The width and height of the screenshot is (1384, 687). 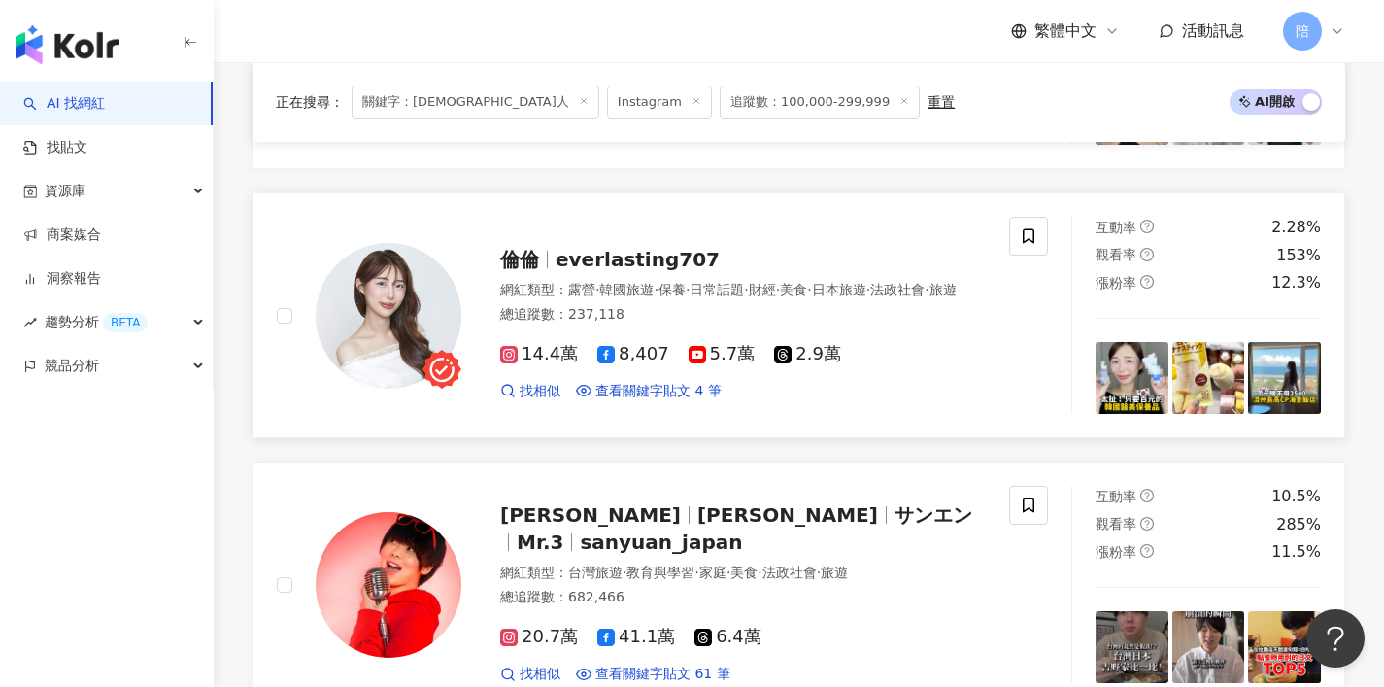 What do you see at coordinates (520, 259) in the screenshot?
I see `span: 倫倫` at bounding box center [520, 259].